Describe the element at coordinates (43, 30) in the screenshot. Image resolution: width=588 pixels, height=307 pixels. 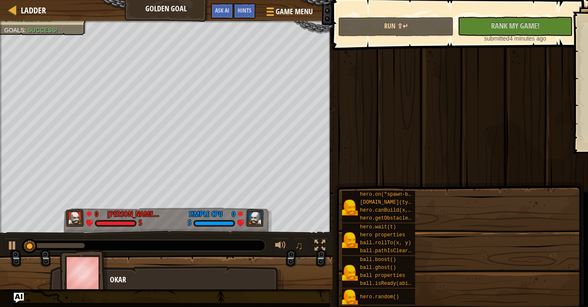
I see `span: Success!` at that location.